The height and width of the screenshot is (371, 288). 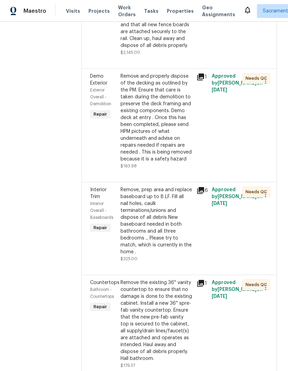 I want to click on span: $193.98, so click(x=128, y=166).